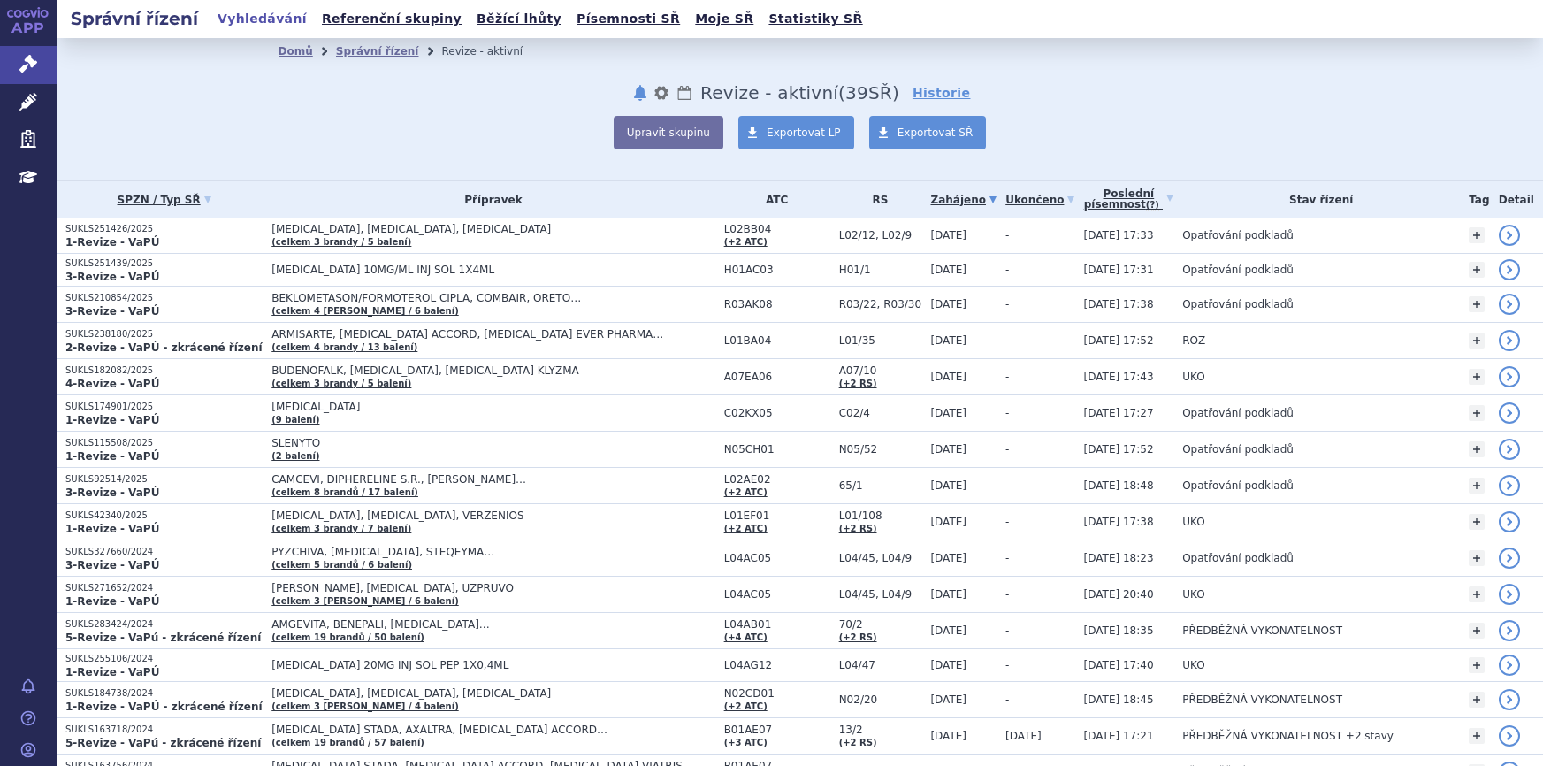  Describe the element at coordinates (880, 729) in the screenshot. I see `span: 13/2` at that location.